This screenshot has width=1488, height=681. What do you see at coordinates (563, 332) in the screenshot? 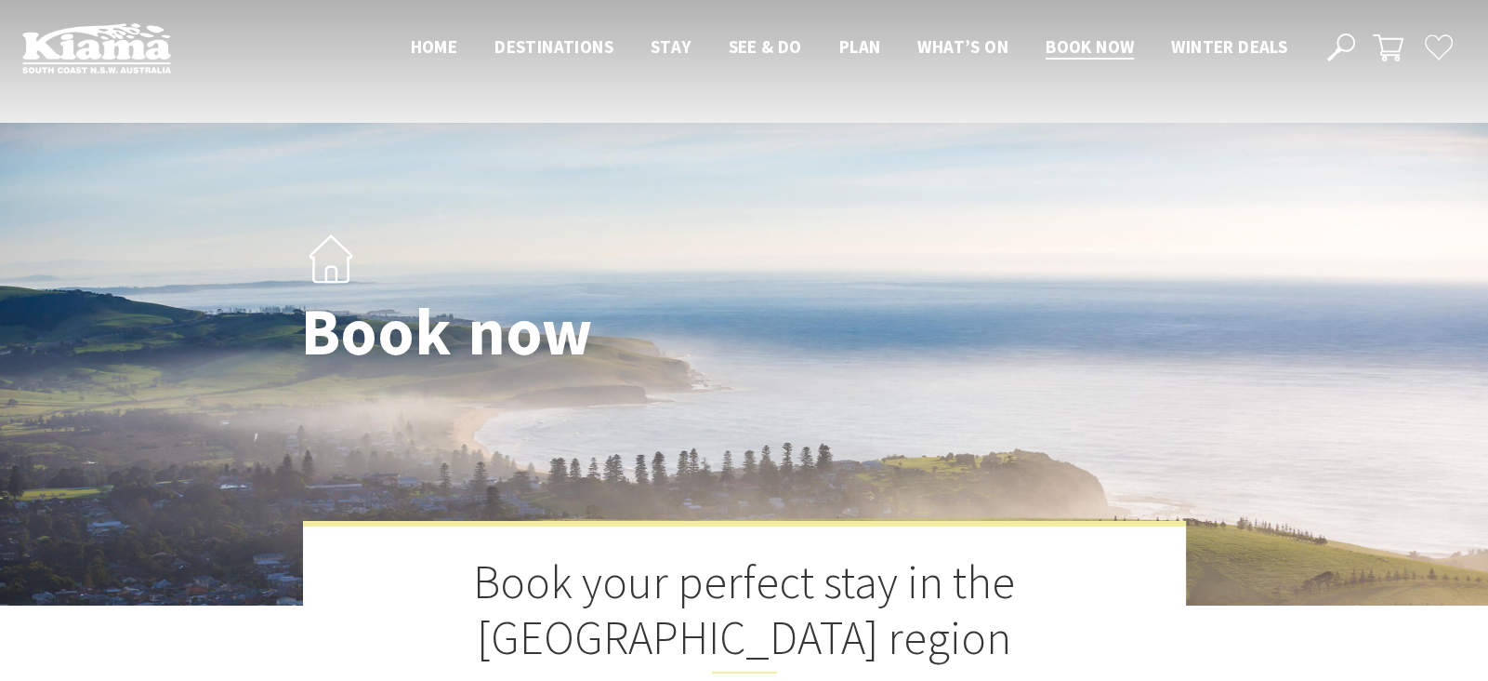
I see `h1: Book now` at bounding box center [563, 332].